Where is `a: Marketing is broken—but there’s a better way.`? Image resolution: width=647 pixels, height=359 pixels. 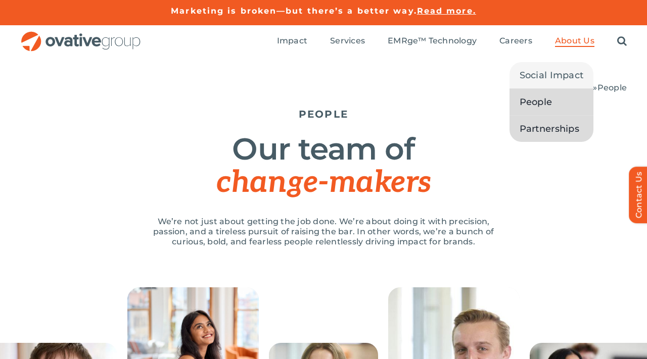 a: Marketing is broken—but there’s a better way. is located at coordinates (294, 11).